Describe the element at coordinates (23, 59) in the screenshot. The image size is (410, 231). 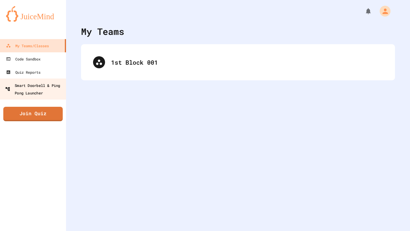
I see `div: Code Sandbox` at that location.